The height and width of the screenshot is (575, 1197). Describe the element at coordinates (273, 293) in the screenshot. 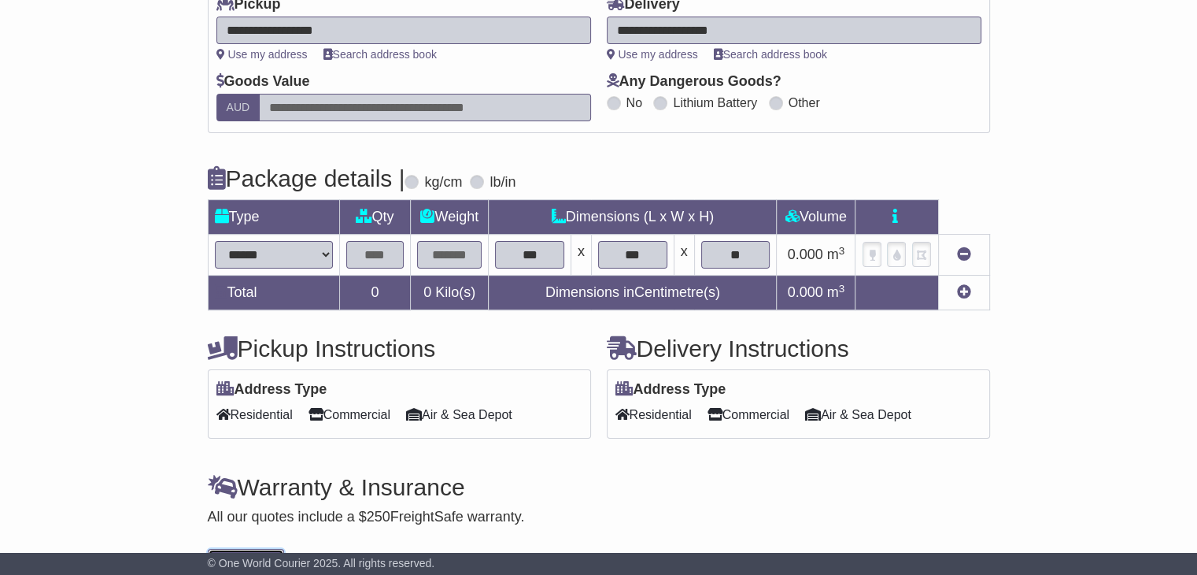

I see `td: Total` at that location.